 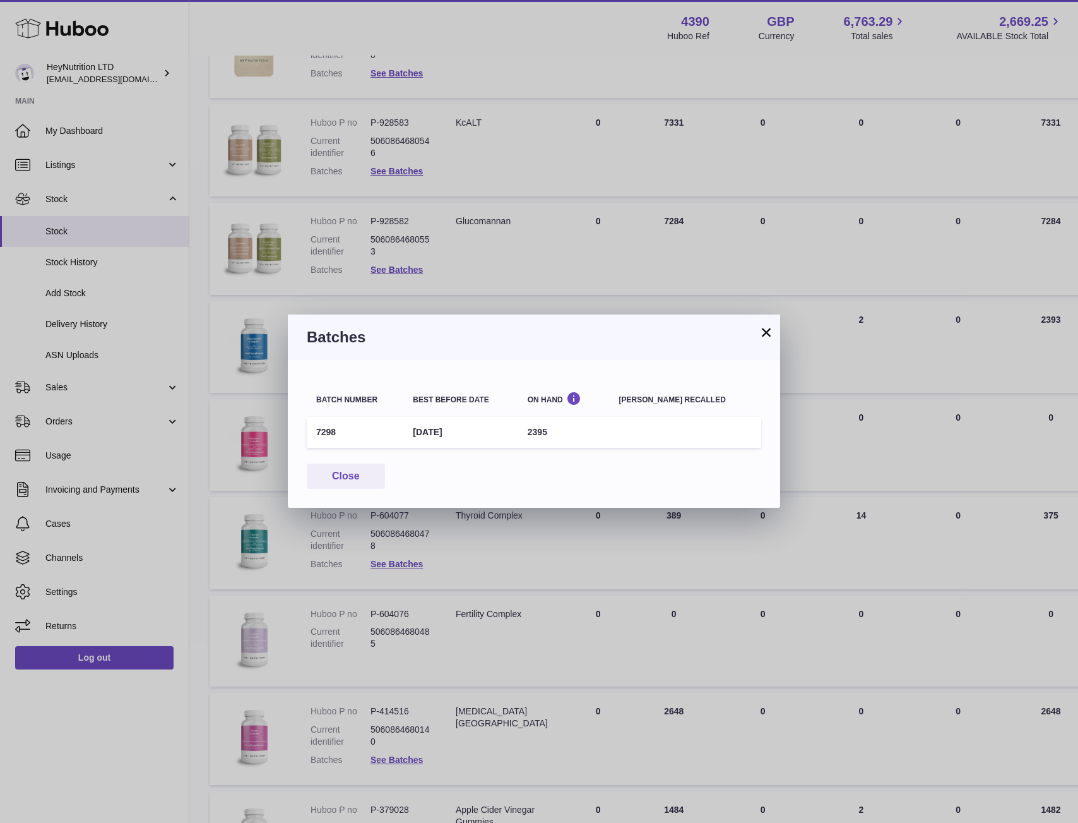 I want to click on div: Best before date, so click(x=460, y=400).